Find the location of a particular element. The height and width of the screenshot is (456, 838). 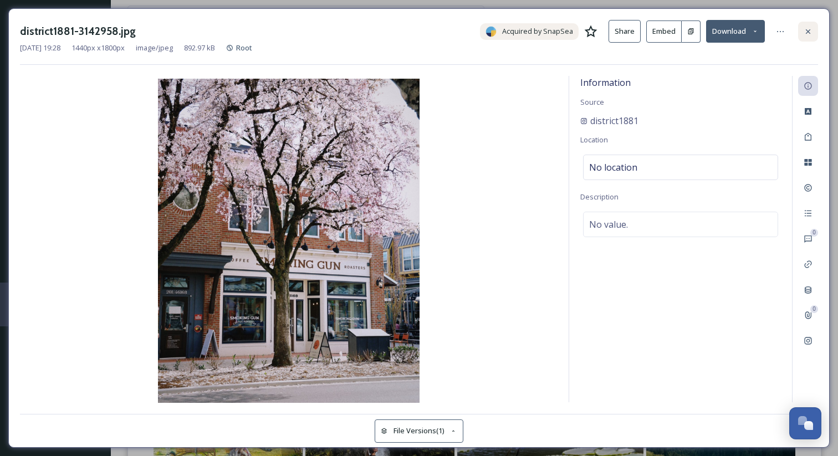

button: Download is located at coordinates (735, 31).